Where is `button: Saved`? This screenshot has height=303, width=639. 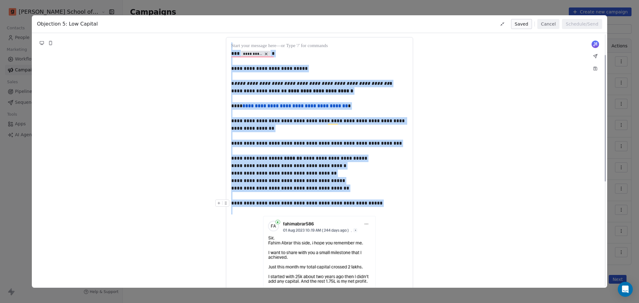
button: Saved is located at coordinates (522, 24).